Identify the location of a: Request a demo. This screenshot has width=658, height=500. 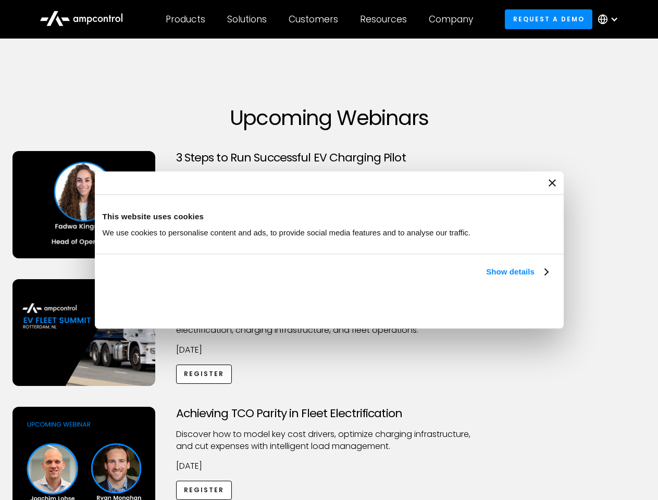
(549, 19).